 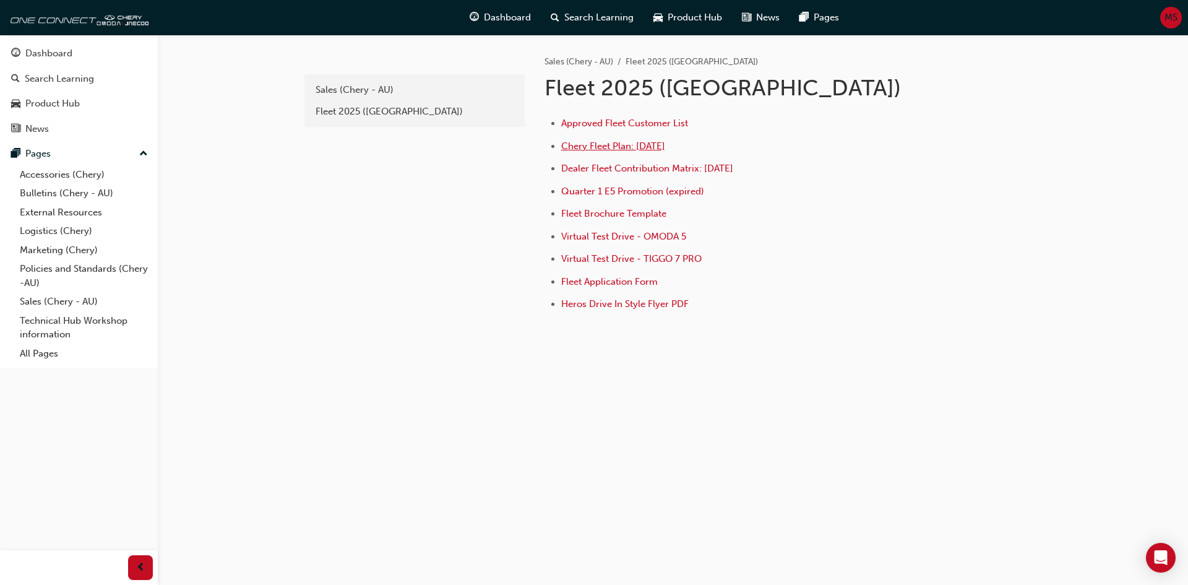 I want to click on div: Pages, so click(x=38, y=154).